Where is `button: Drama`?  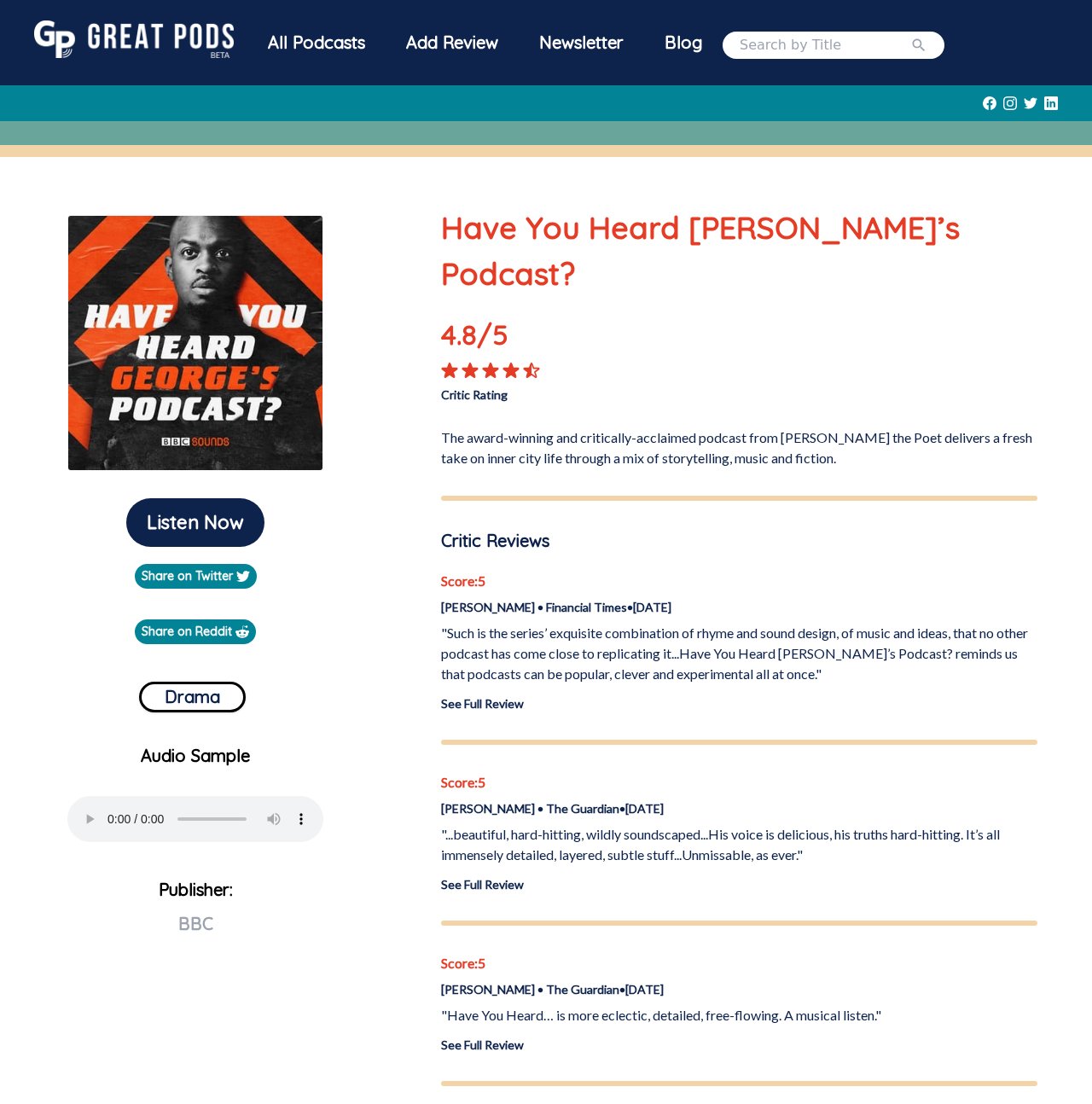 button: Drama is located at coordinates (192, 697).